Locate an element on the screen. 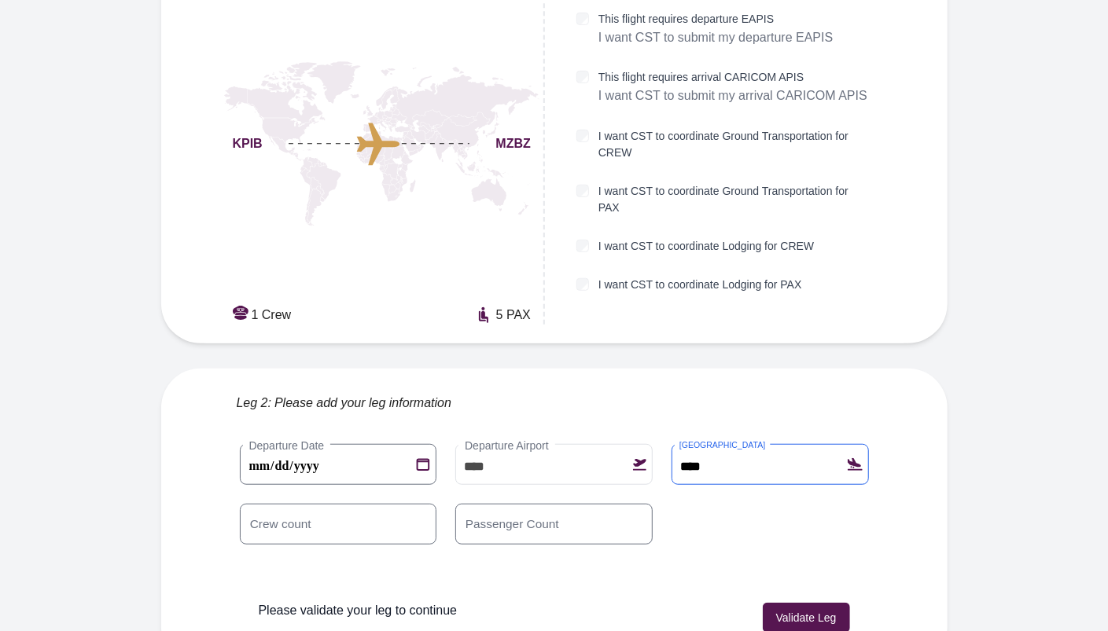  p: I want CST to submit my departure EAPIS is located at coordinates (715, 38).